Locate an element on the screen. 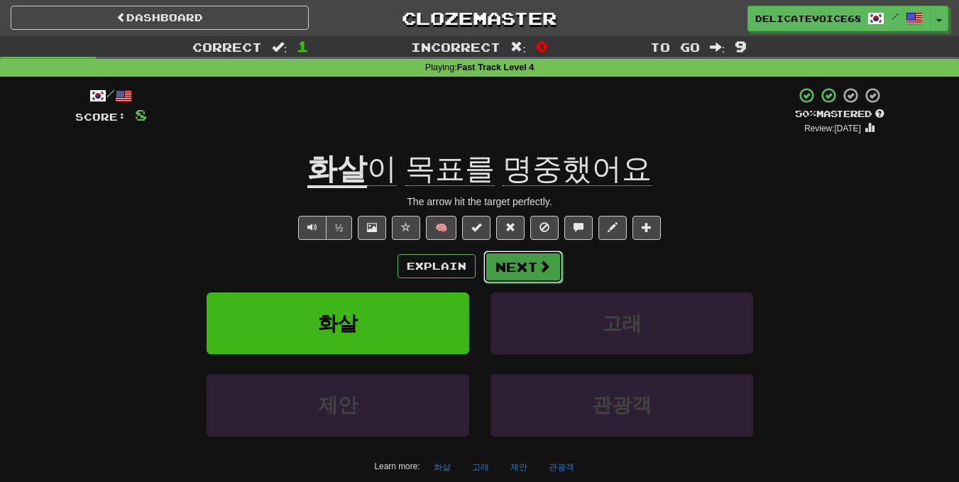 This screenshot has height=482, width=959. div: The arrow hit the target perfectly. is located at coordinates (480, 202).